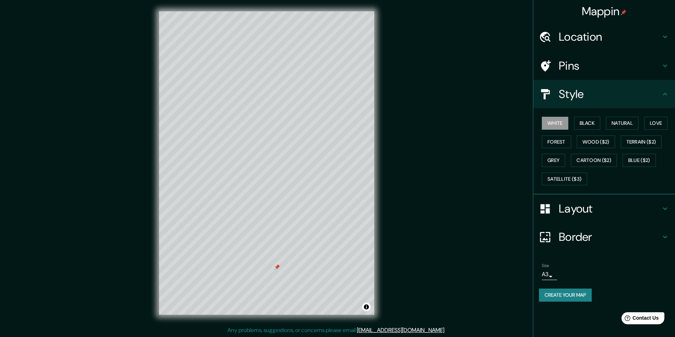  What do you see at coordinates (593, 160) in the screenshot?
I see `button: Cartoon ($2)` at bounding box center [593, 160].